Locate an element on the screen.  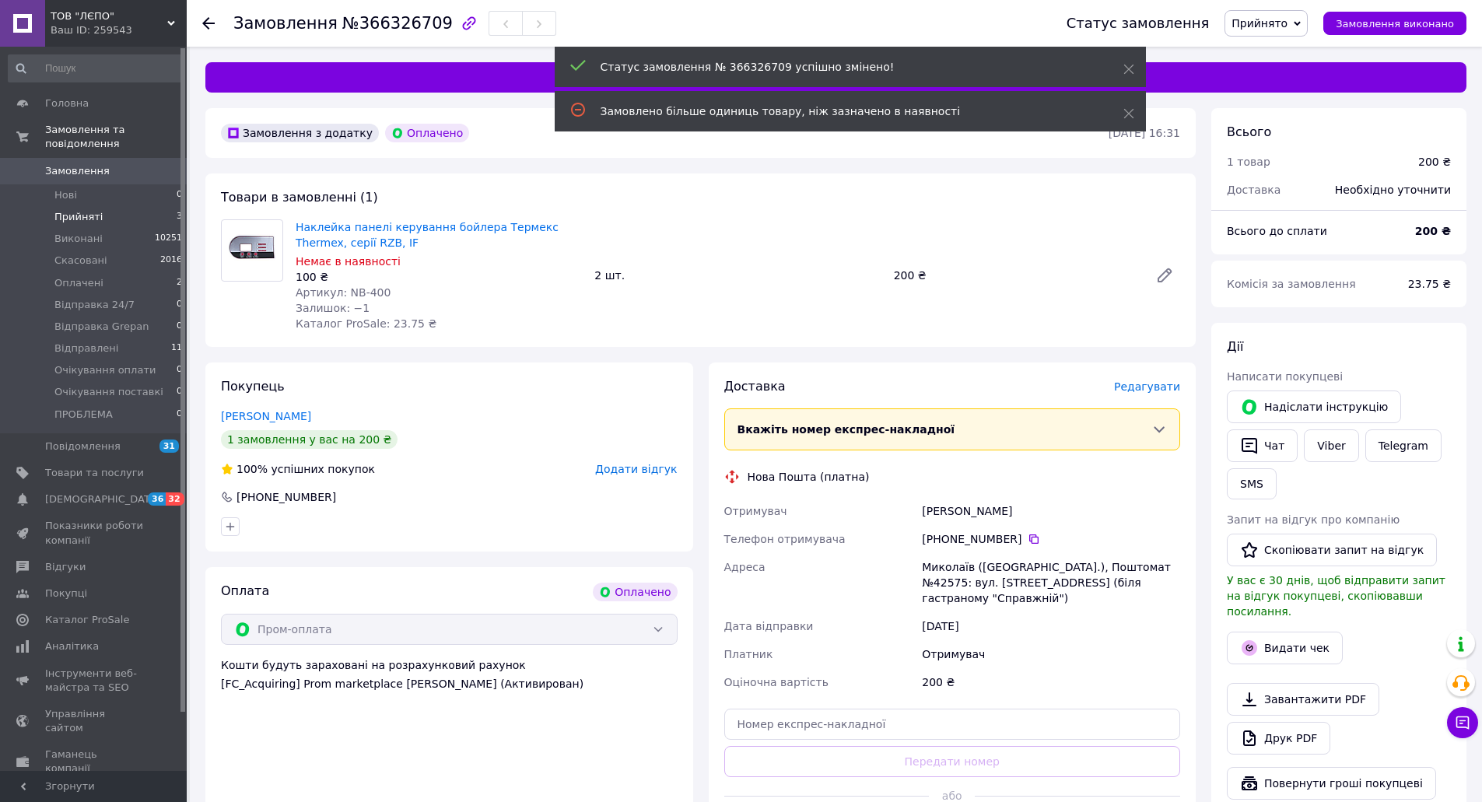
span: Інструменти веб-майстра та SEO is located at coordinates (94, 681).